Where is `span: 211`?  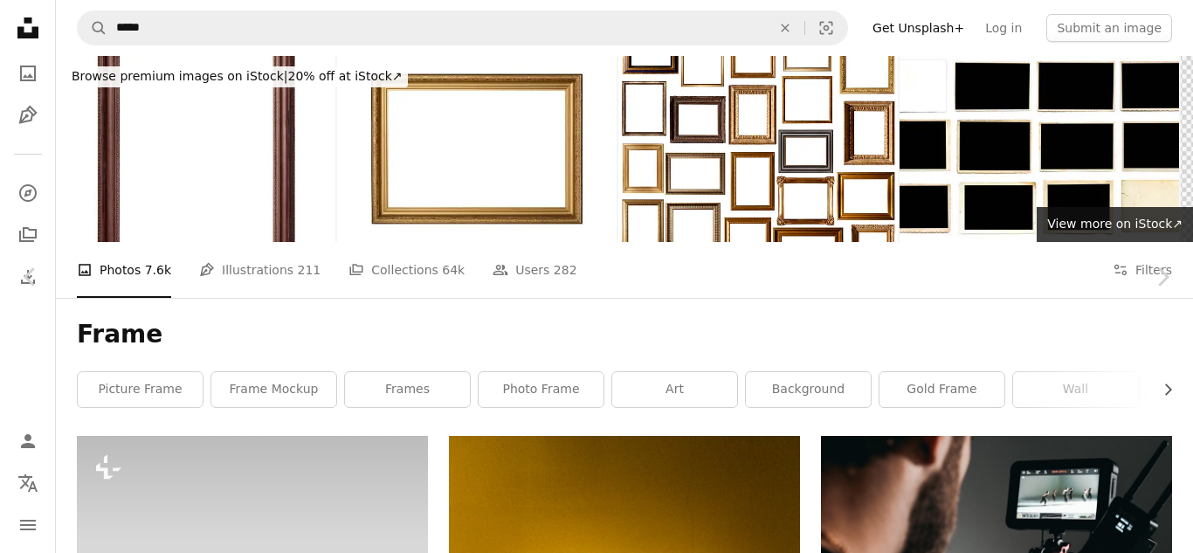
span: 211 is located at coordinates (309, 270).